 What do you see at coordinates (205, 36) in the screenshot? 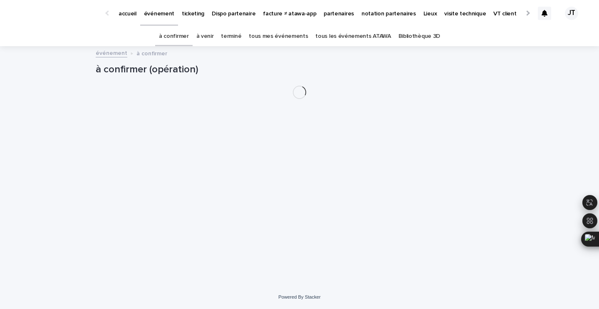
I see `a: à venir` at bounding box center [205, 36].